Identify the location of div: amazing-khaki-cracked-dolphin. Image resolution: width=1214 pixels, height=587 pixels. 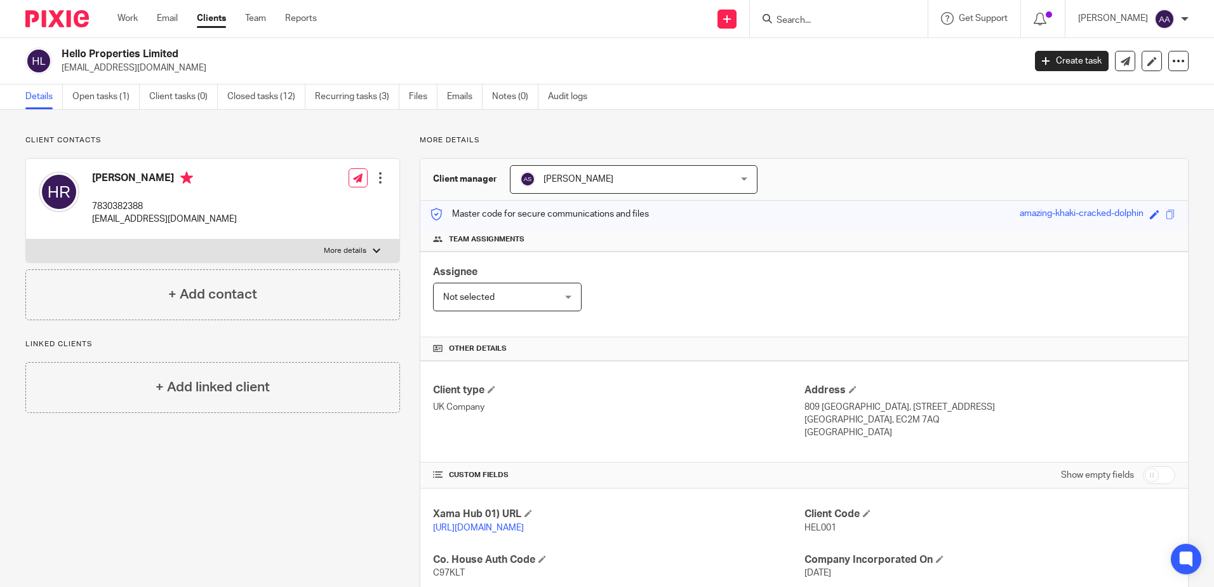
(1081, 214).